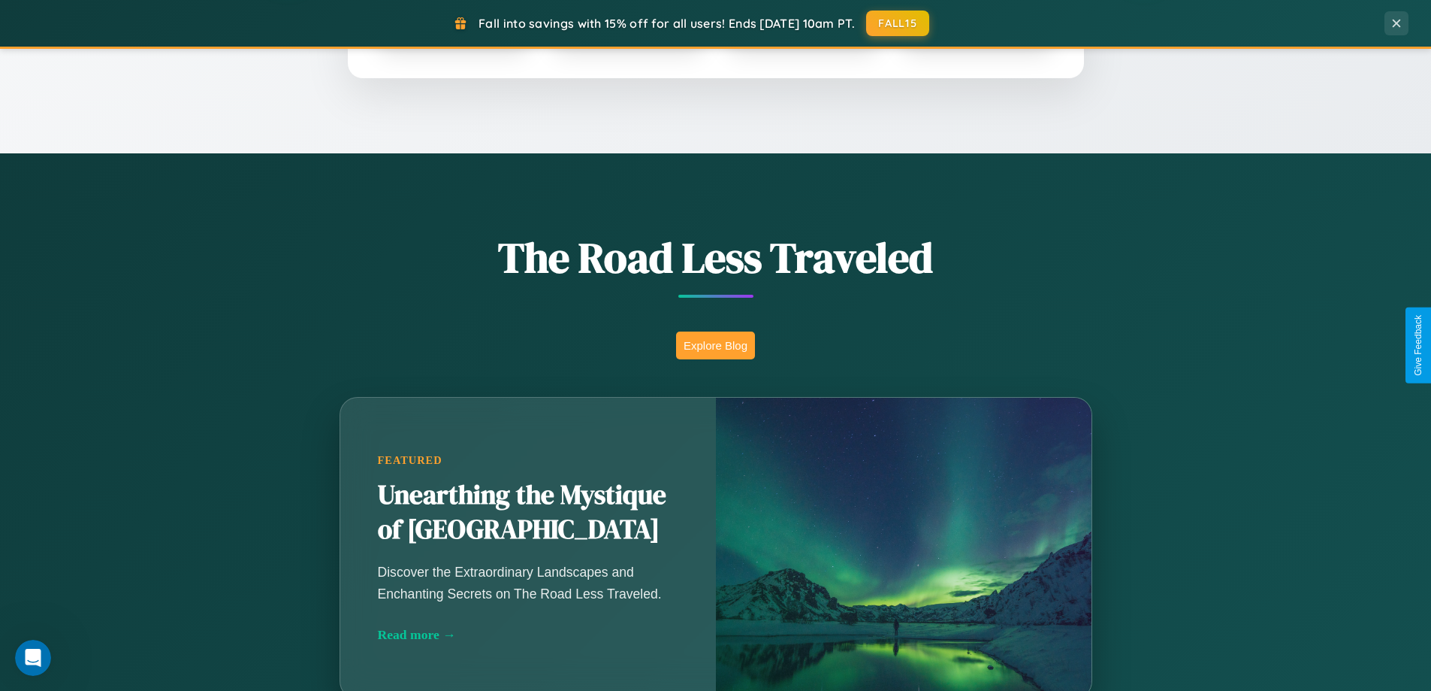 The image size is (1431, 691). What do you see at coordinates (715, 345) in the screenshot?
I see `button: Explore Blog` at bounding box center [715, 345].